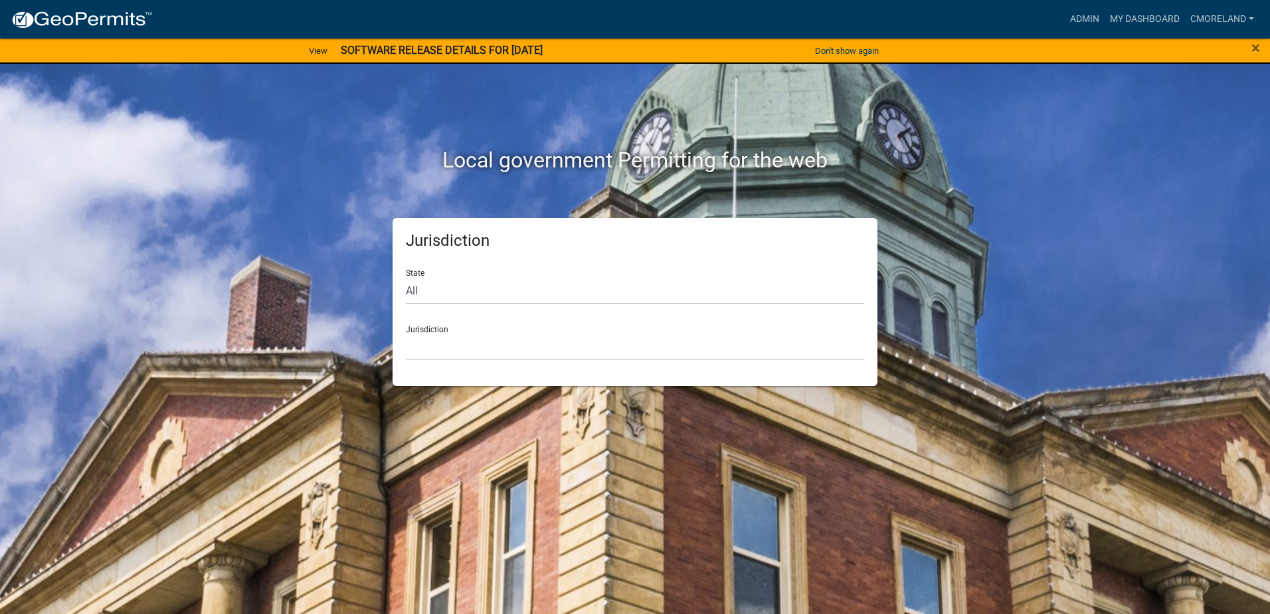 This screenshot has height=614, width=1270. I want to click on a: My Dashboard, so click(1144, 19).